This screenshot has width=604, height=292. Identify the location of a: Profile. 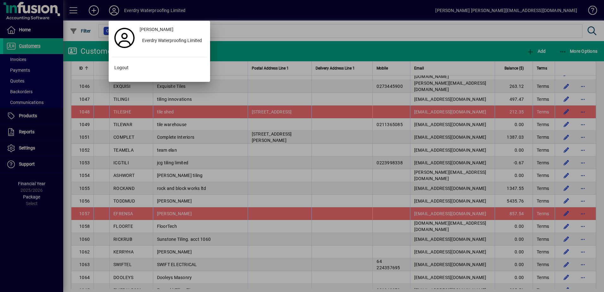
(125, 38).